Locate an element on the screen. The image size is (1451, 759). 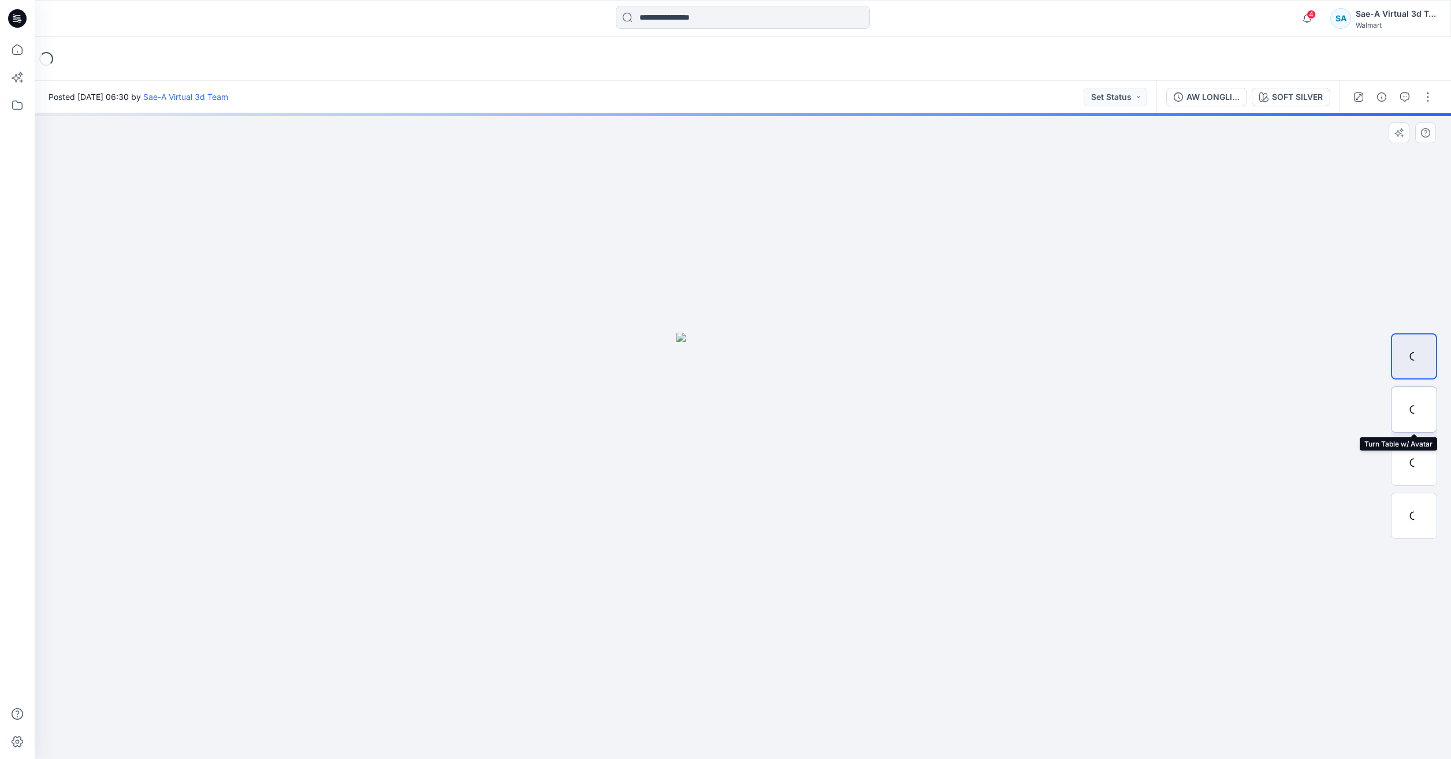
div: SOFT SILVER is located at coordinates (1297, 97).